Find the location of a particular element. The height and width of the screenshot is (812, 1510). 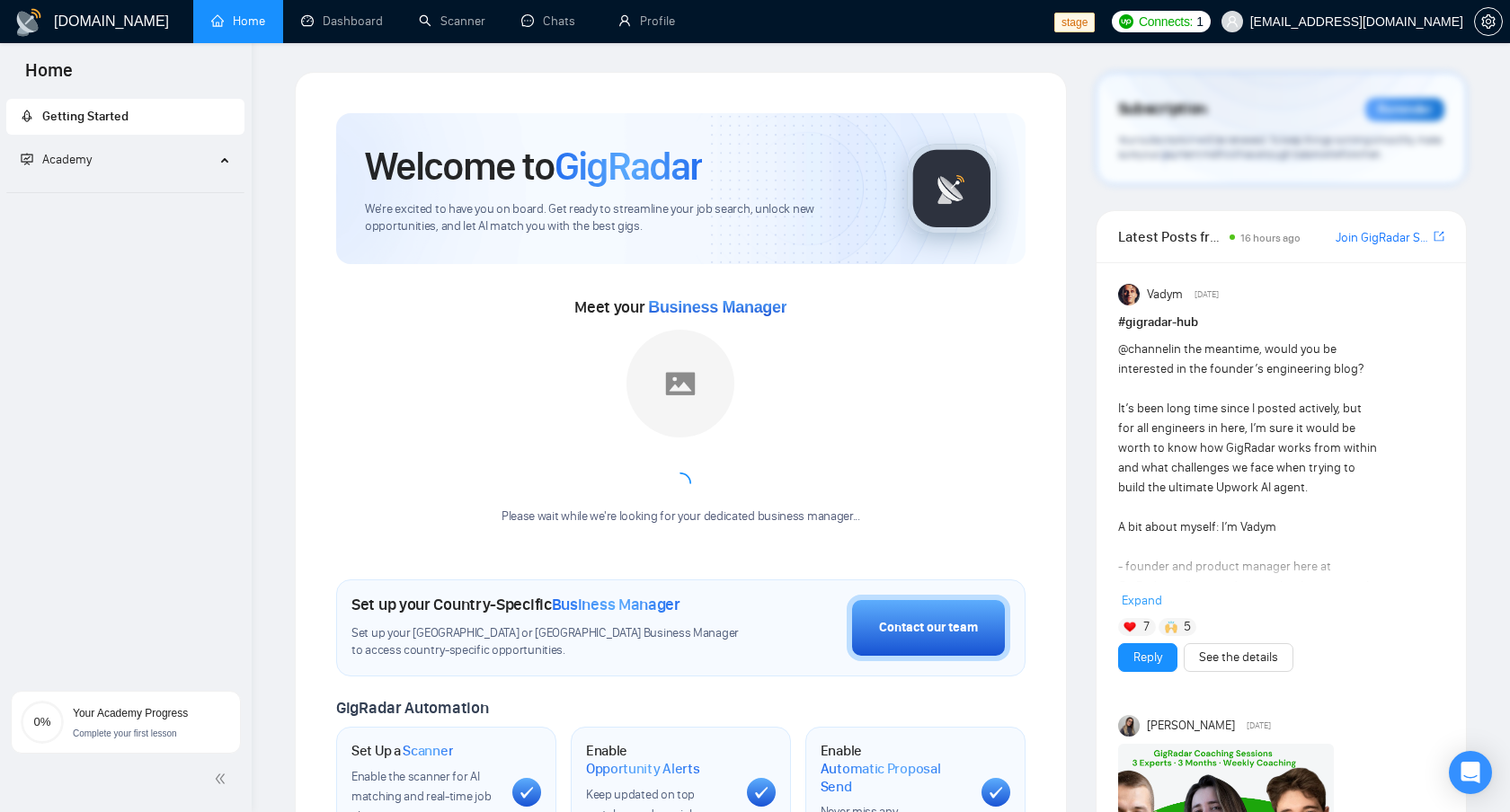

span: 5 is located at coordinates (1187, 628).